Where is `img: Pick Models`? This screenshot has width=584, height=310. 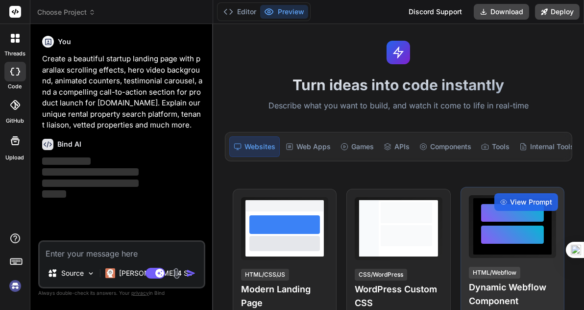 img: Pick Models is located at coordinates (91, 273).